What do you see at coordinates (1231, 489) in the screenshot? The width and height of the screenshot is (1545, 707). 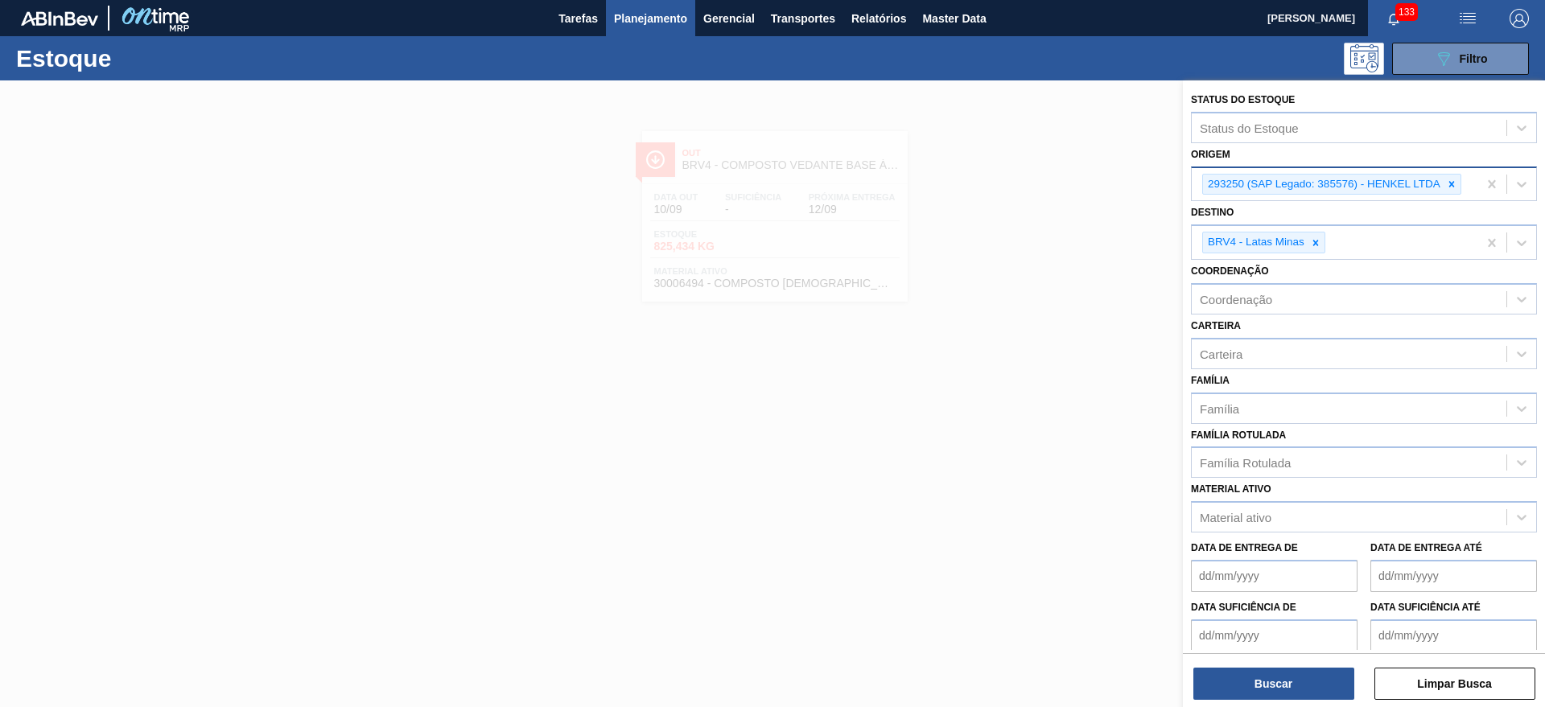 I see `label: Material ativo` at bounding box center [1231, 489].